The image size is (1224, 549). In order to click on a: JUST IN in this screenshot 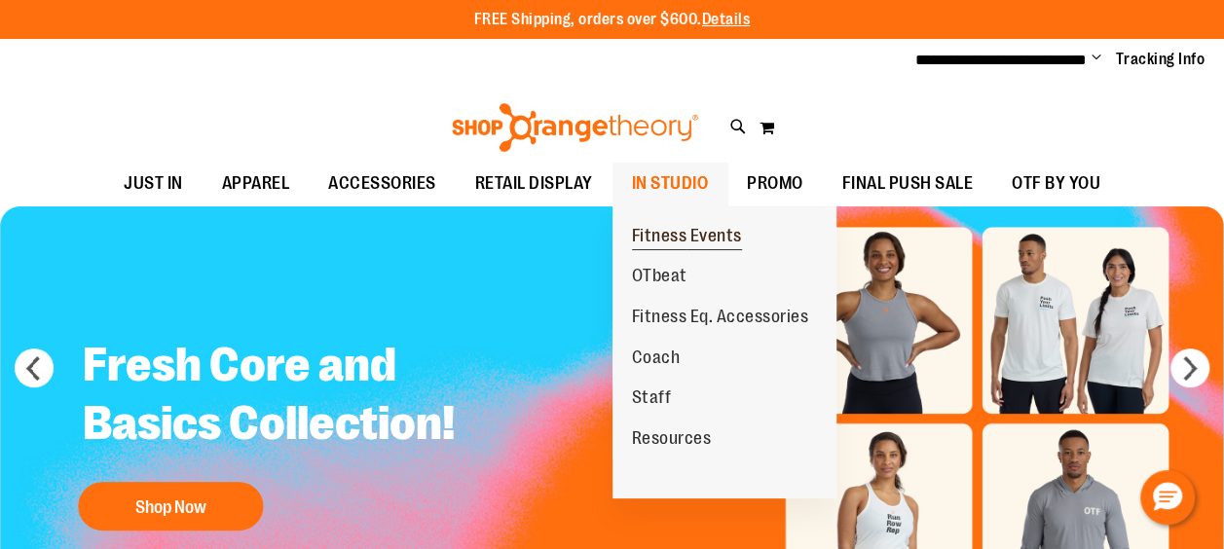, I will do `click(153, 184)`.